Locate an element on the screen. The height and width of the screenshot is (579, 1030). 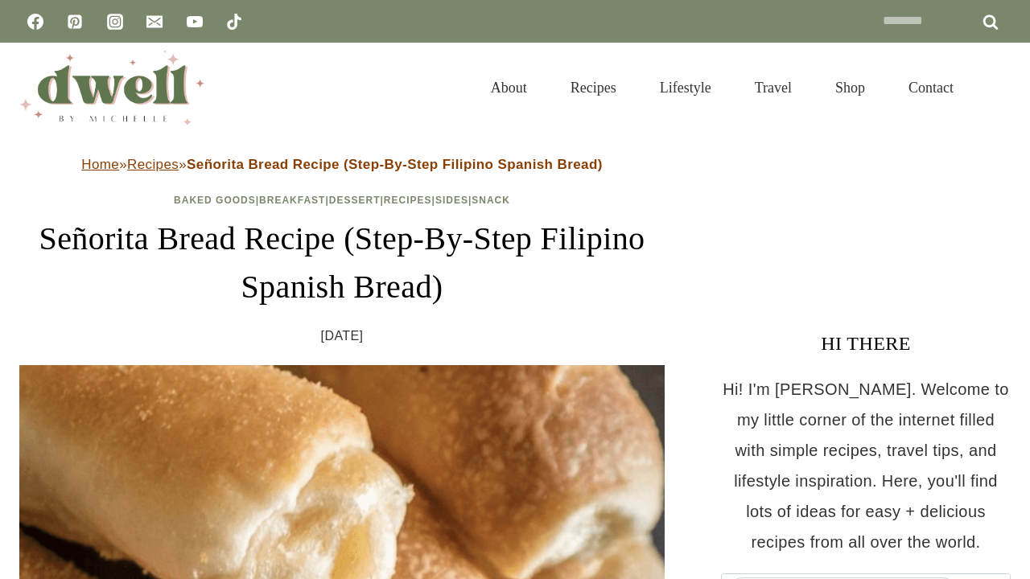
a: Travel is located at coordinates (773, 88).